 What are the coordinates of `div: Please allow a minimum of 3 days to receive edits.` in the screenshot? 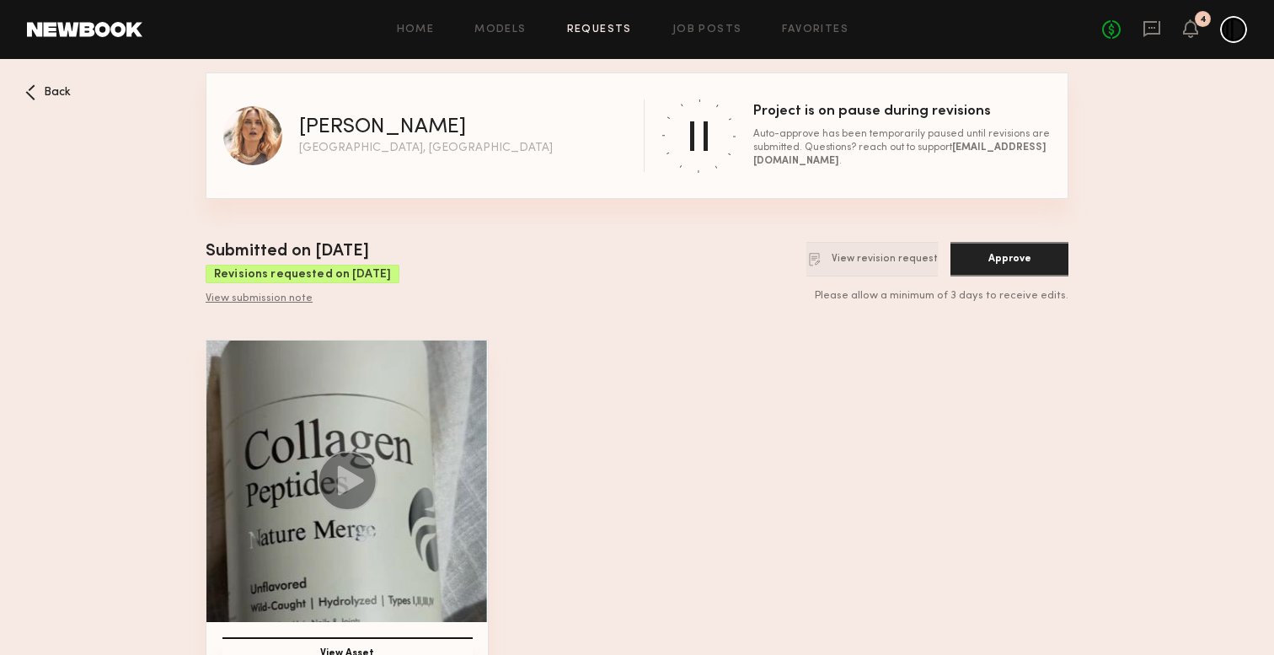 It's located at (937, 297).